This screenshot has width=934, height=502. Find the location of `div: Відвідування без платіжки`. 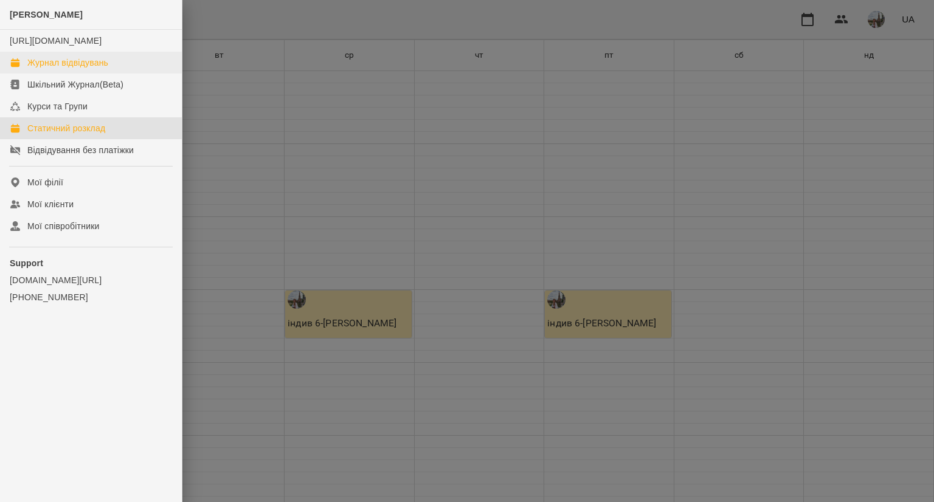

div: Відвідування без платіжки is located at coordinates (80, 150).